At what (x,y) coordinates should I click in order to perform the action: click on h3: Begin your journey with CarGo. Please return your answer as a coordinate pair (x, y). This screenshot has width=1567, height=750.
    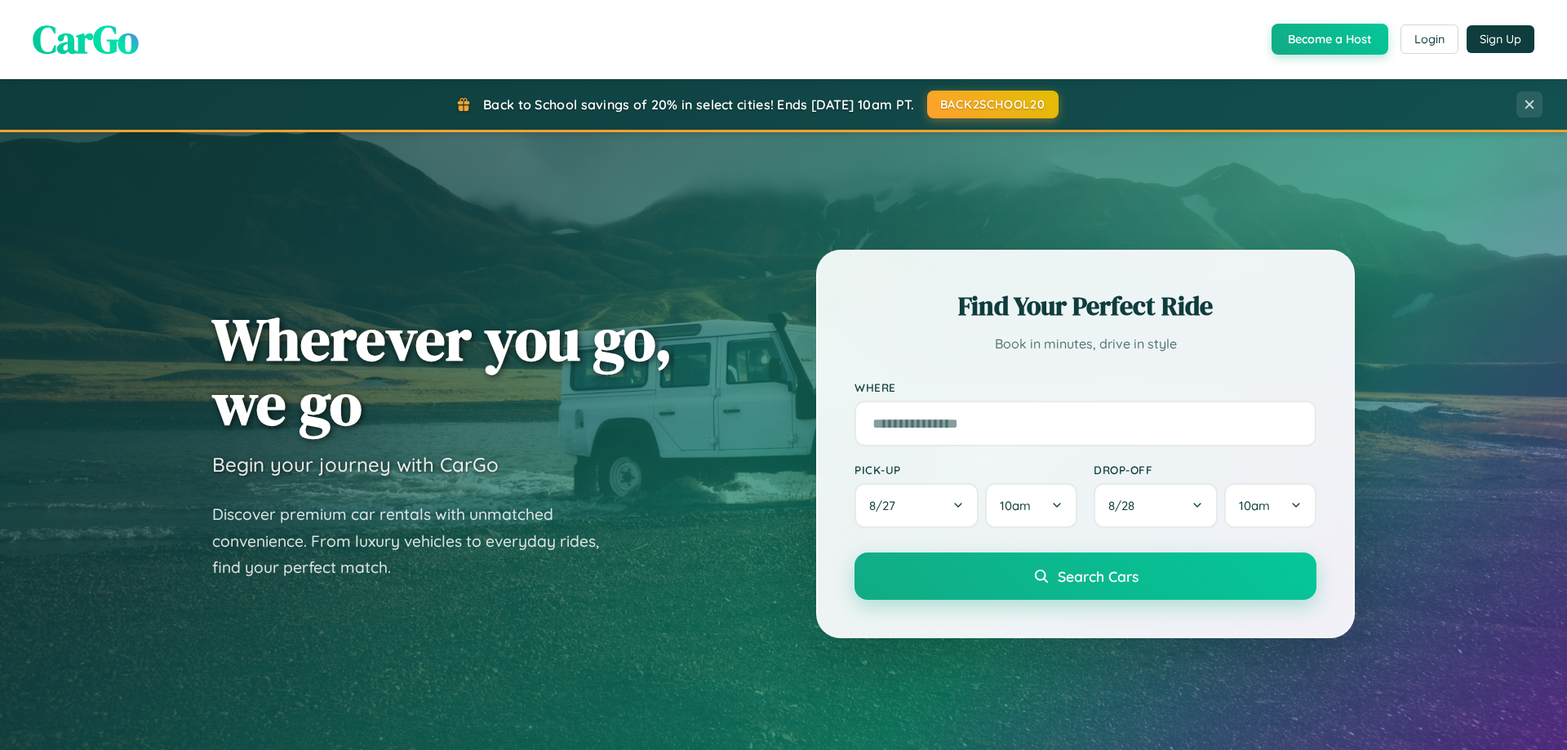
    Looking at the image, I should click on (355, 464).